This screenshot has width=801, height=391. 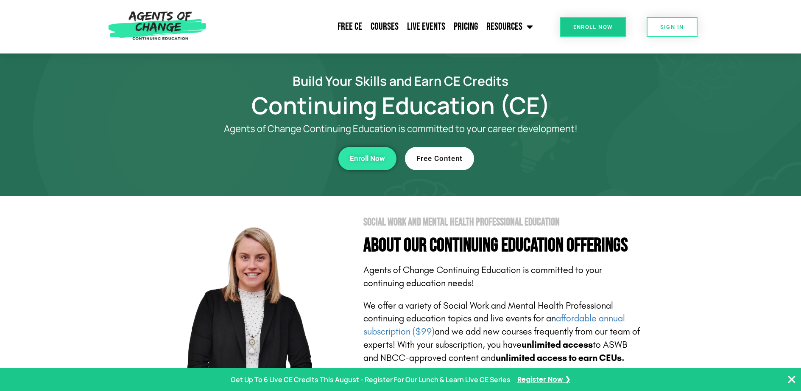 I want to click on b: unlimited access to earn CEUs., so click(x=560, y=358).